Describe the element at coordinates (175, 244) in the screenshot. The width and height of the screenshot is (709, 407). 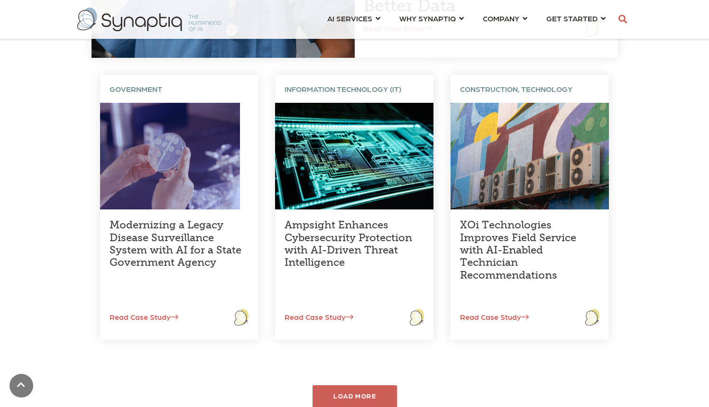
I see `a: Modernizing a Legacy Disease Surveillance System with AI for a State Government Agency` at that location.